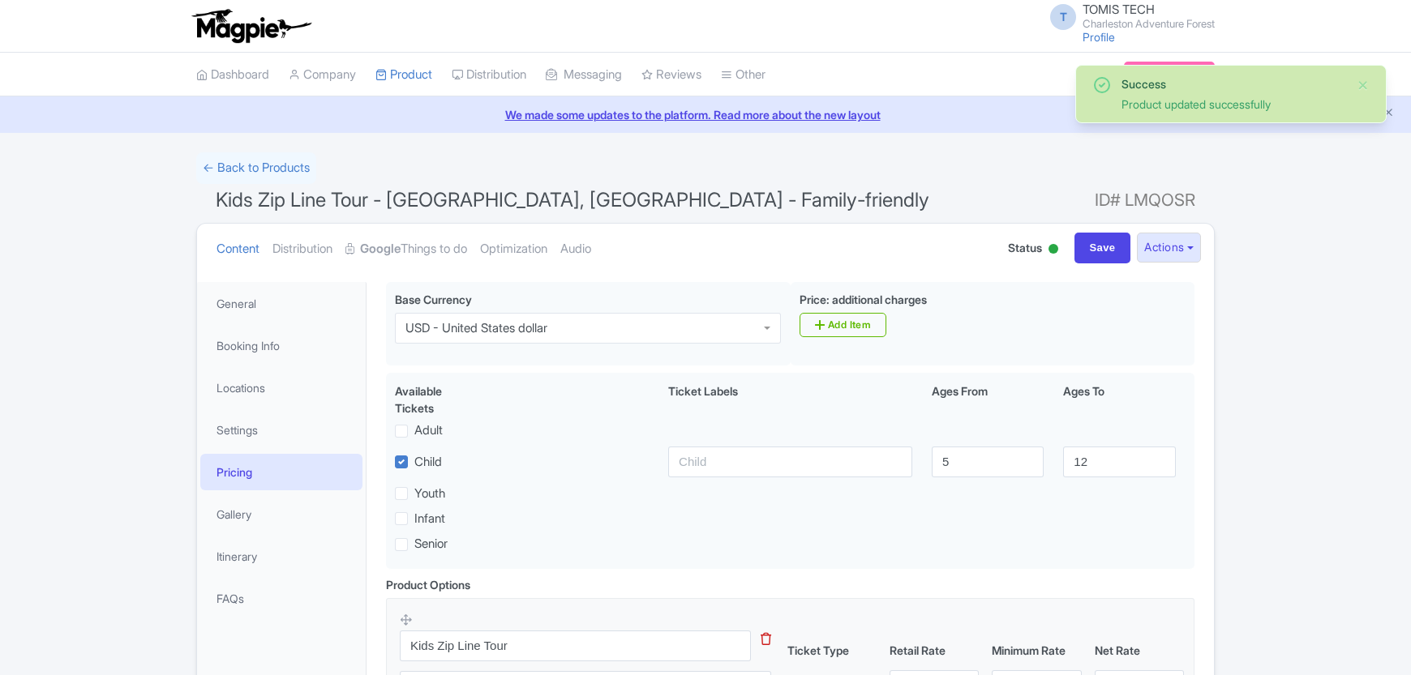 The height and width of the screenshot is (675, 1411). I want to click on div: Net Rate, so click(1139, 650).